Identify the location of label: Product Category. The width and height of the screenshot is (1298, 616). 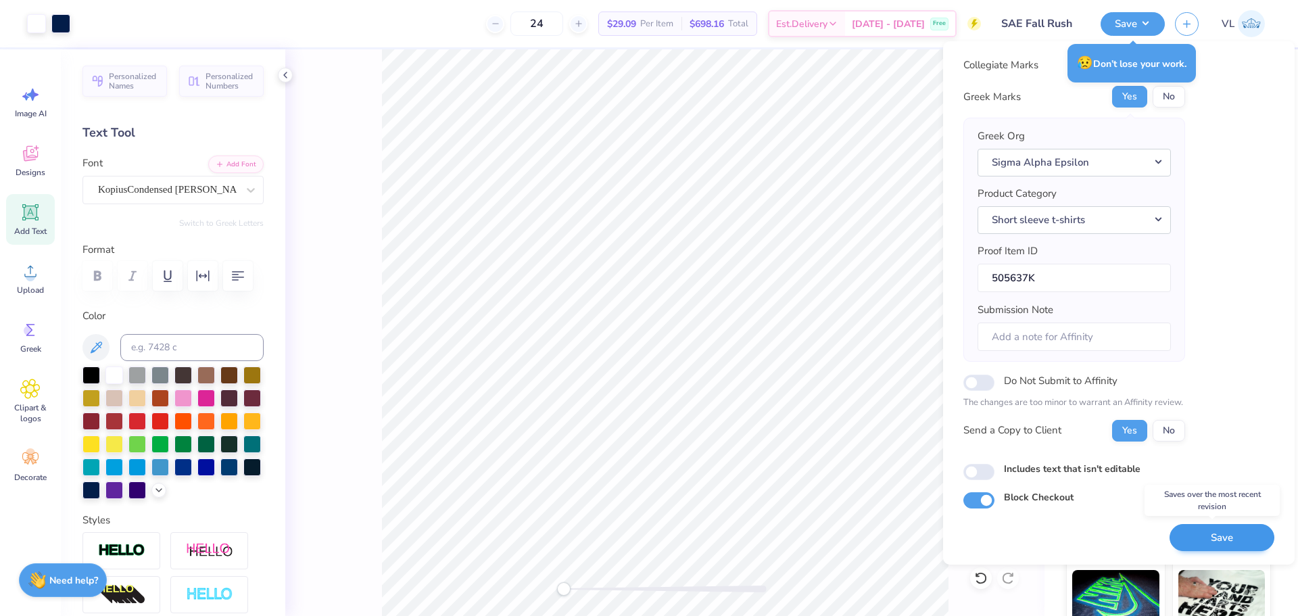
(1017, 193).